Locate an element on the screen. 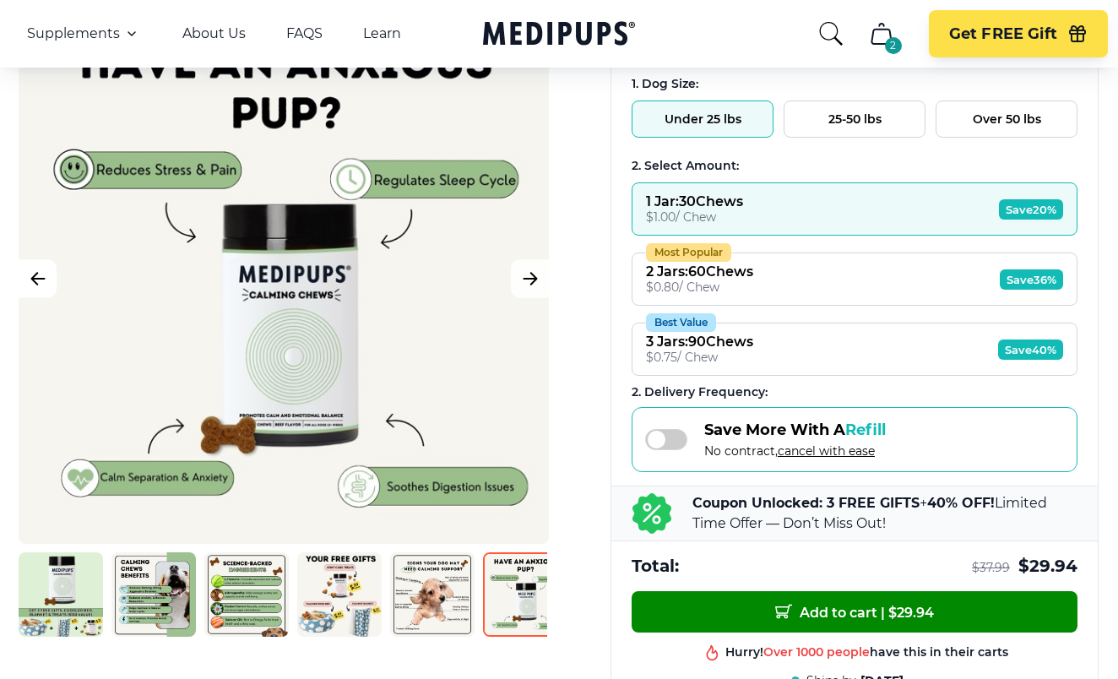 This screenshot has width=1118, height=679. b: 40% OFF! is located at coordinates (961, 502).